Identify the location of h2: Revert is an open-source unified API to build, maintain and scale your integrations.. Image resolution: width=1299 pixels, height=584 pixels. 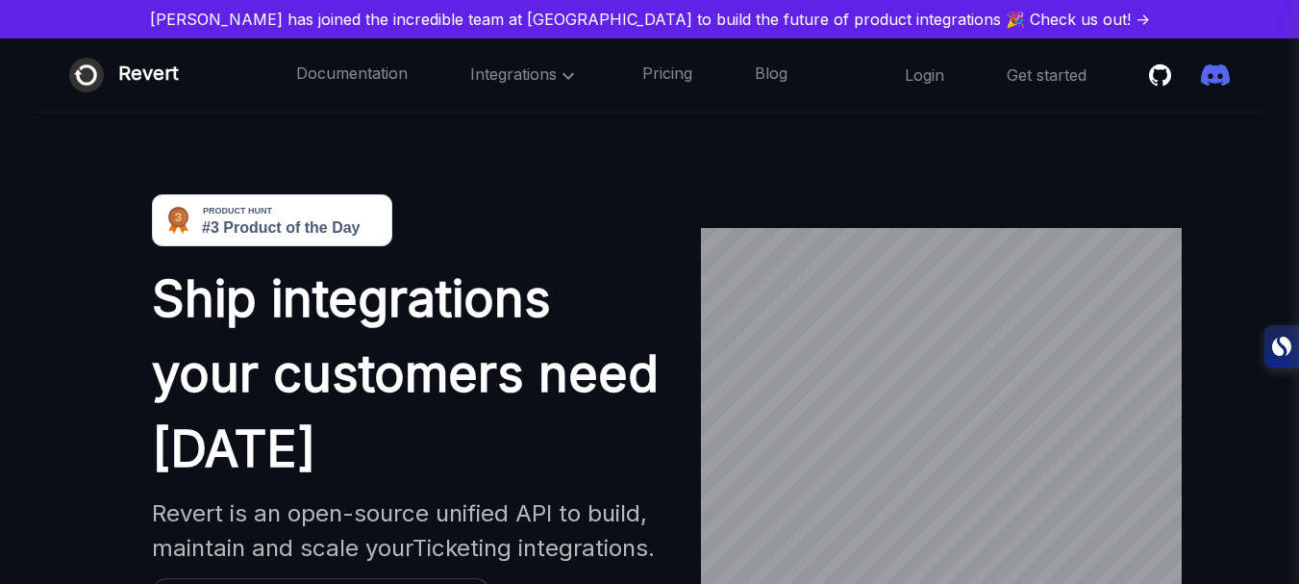
(409, 531).